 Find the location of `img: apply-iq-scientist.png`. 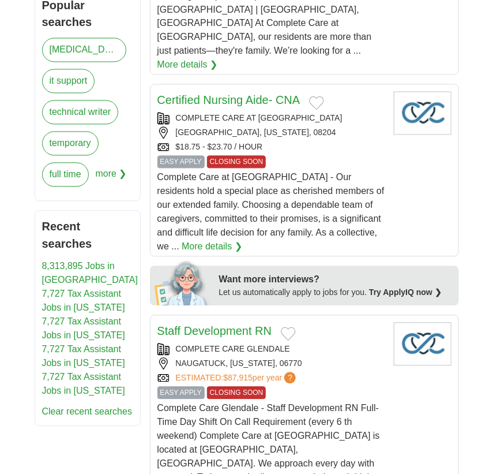

img: apply-iq-scientist.png is located at coordinates (182, 283).